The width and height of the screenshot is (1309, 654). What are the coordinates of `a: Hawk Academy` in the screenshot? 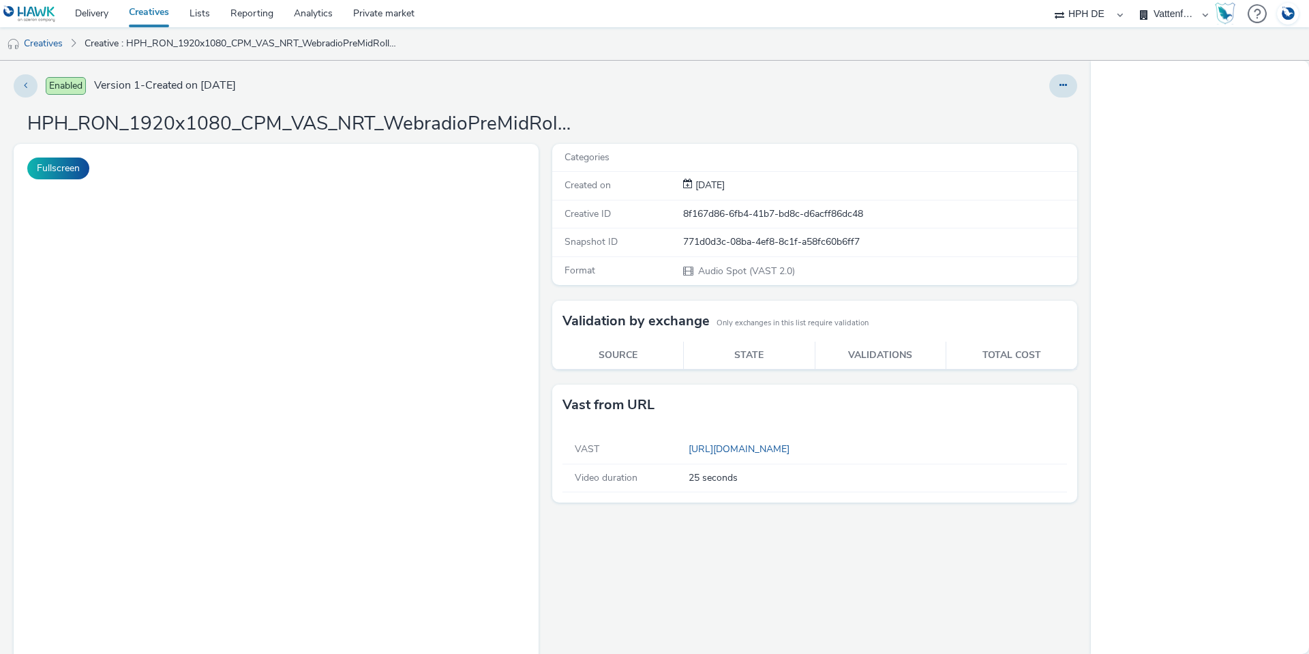 It's located at (1228, 14).